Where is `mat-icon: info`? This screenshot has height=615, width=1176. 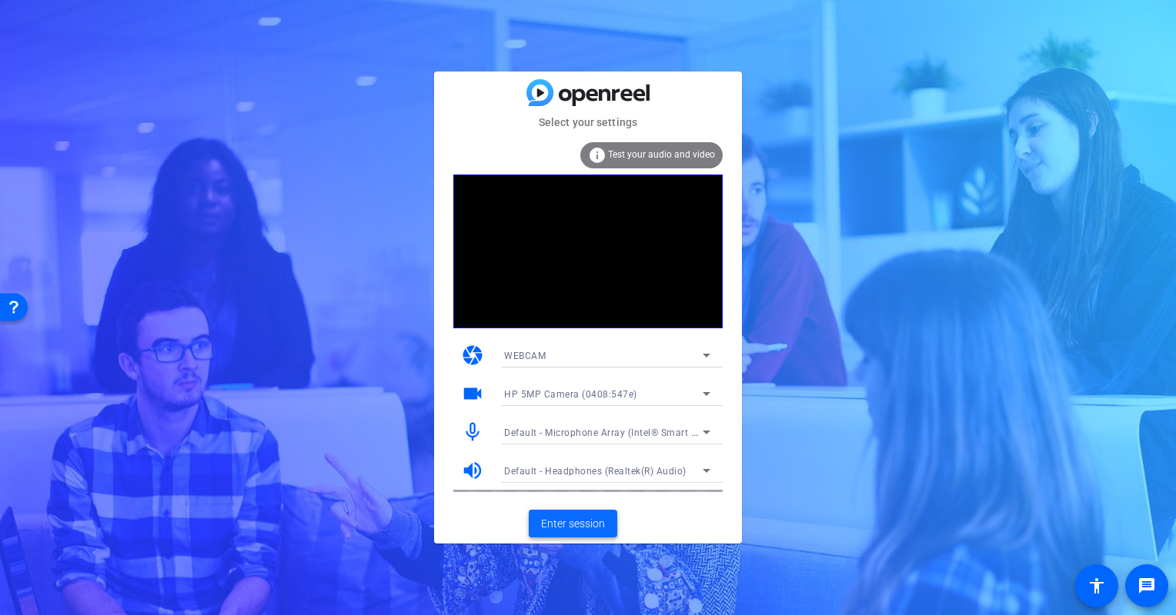 mat-icon: info is located at coordinates (597, 155).